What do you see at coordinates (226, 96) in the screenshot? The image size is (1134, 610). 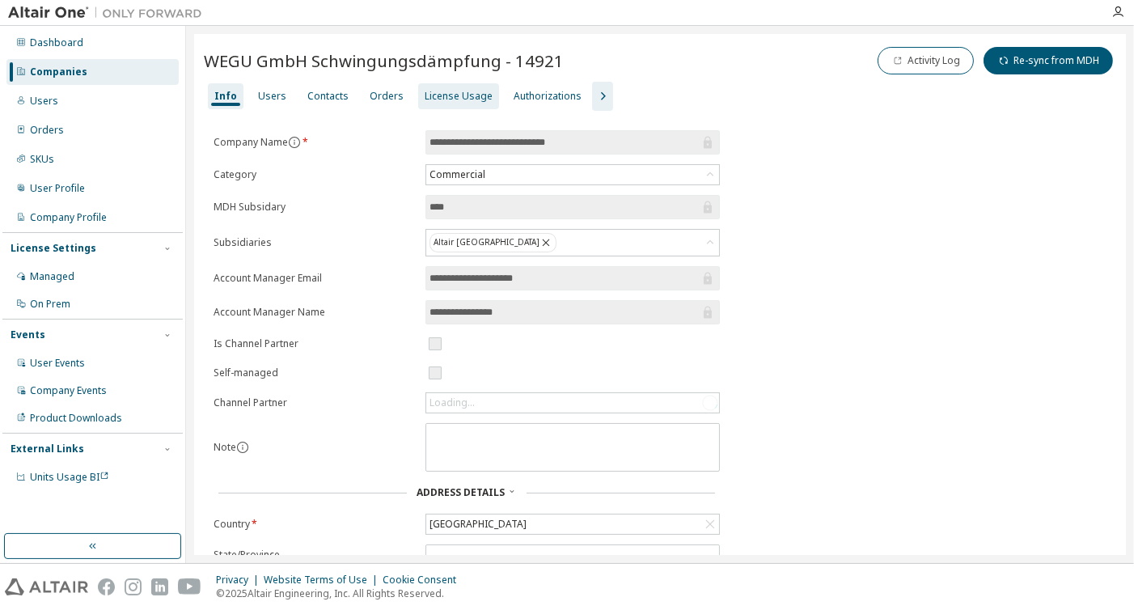 I see `div: Info` at bounding box center [226, 96].